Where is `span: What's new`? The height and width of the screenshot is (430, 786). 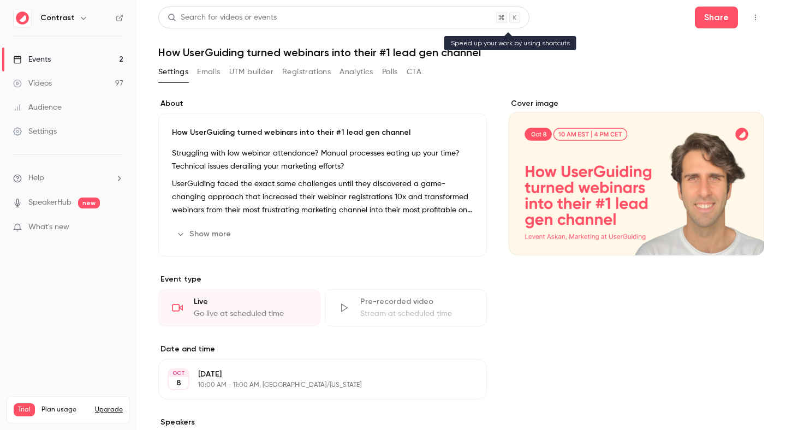 span: What's new is located at coordinates (49, 227).